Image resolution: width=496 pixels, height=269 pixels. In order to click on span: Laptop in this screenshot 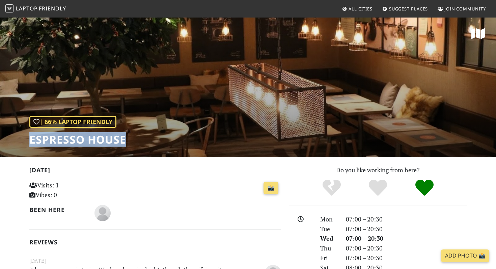, I will do `click(27, 8)`.